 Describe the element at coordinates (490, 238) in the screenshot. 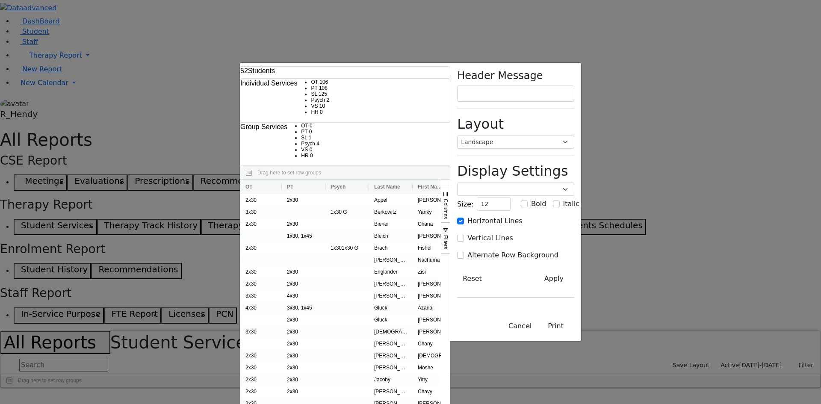

I see `label: Vertical Lines` at that location.